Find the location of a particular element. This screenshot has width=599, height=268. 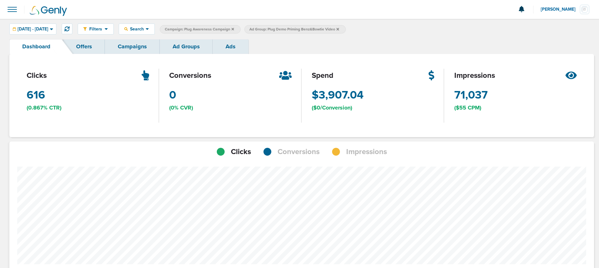

span: clicks is located at coordinates (37, 76).